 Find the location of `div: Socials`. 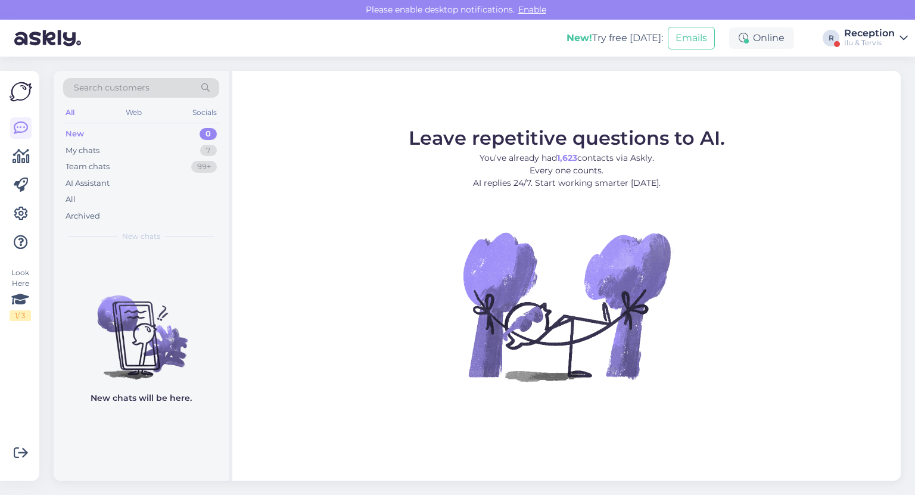

div: Socials is located at coordinates (204, 113).